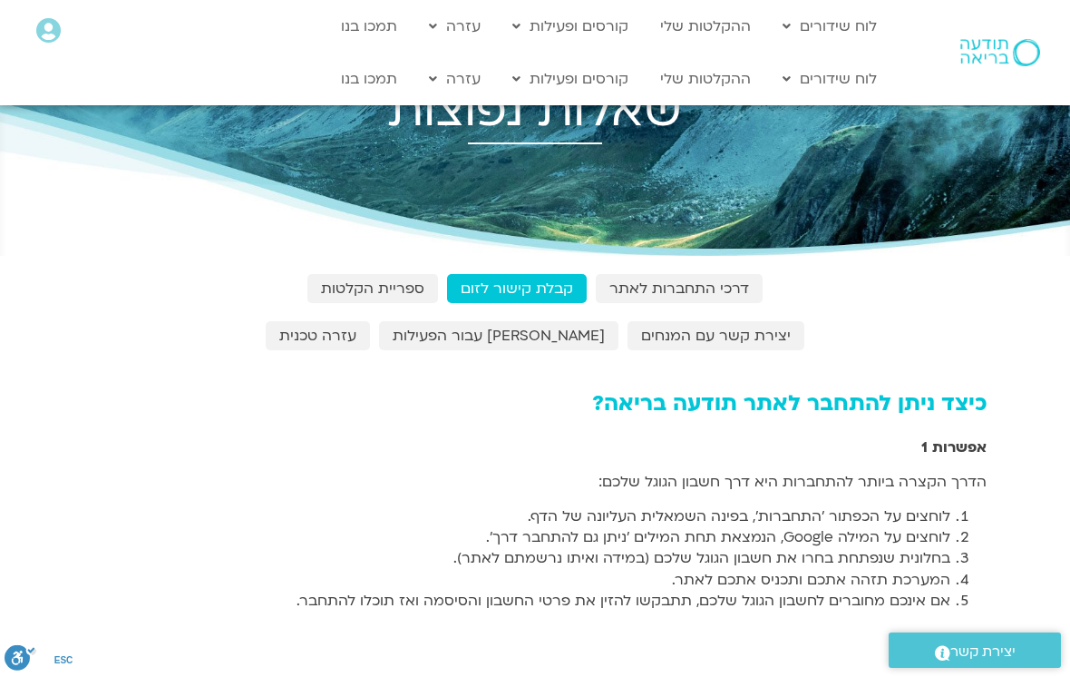  What do you see at coordinates (975, 650) in the screenshot?
I see `a: יצירת קשר` at bounding box center [975, 650].